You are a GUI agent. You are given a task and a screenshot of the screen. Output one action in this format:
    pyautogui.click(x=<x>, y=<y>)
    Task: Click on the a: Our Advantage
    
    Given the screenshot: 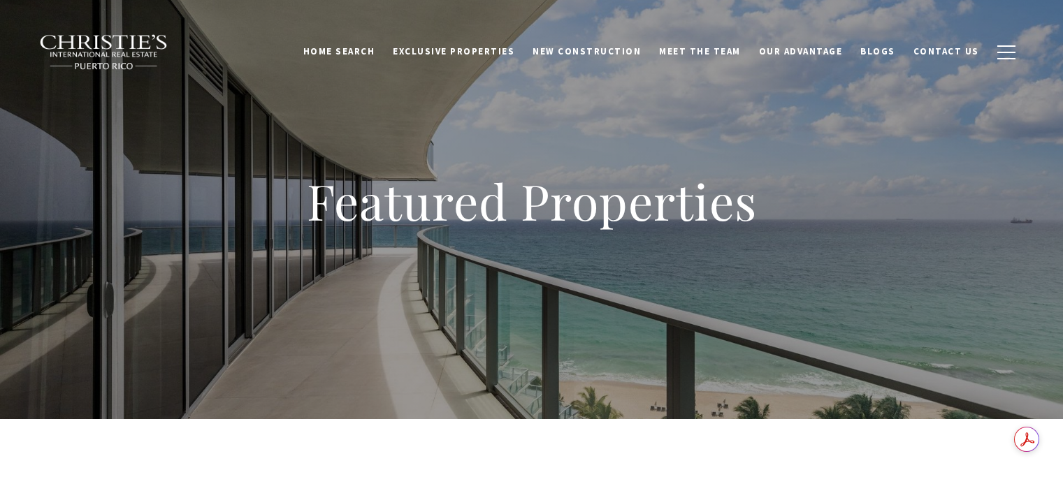 What is the action you would take?
    pyautogui.click(x=801, y=52)
    